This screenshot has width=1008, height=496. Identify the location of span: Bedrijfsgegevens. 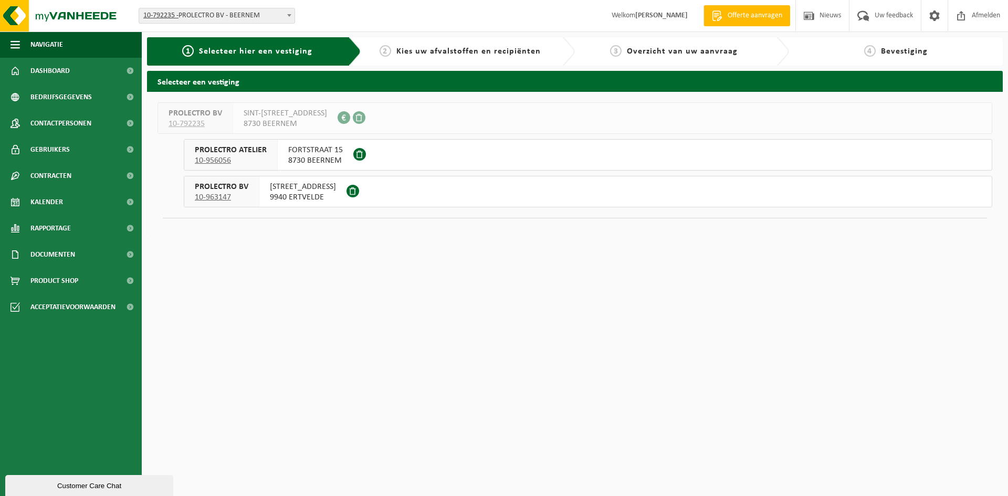
(61, 97).